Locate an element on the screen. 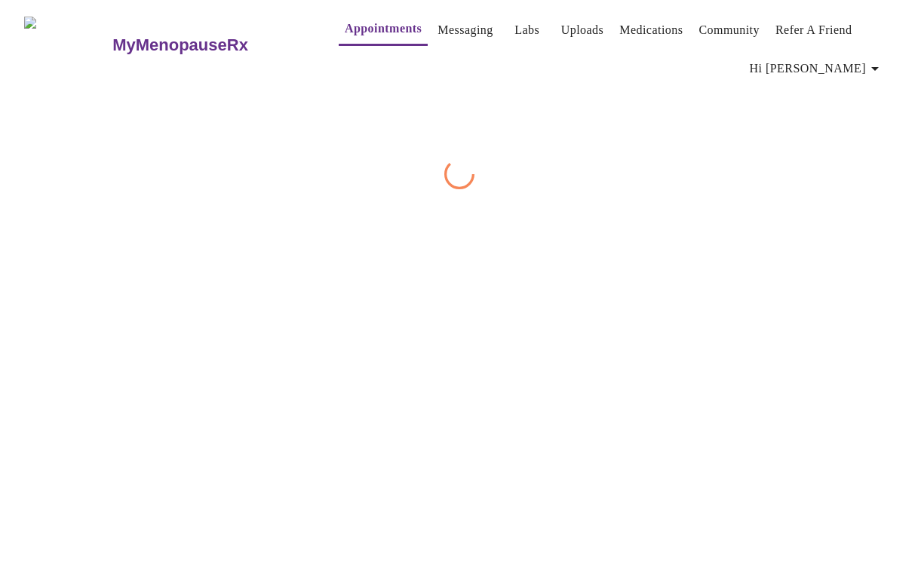 The height and width of the screenshot is (567, 918). button: Labs is located at coordinates (527, 30).